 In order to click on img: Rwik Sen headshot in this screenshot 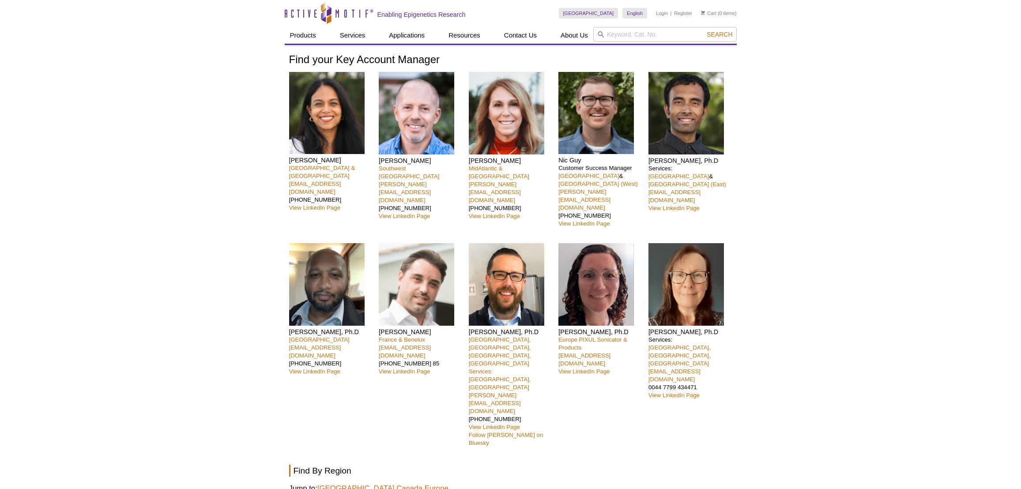, I will do `click(686, 113)`.